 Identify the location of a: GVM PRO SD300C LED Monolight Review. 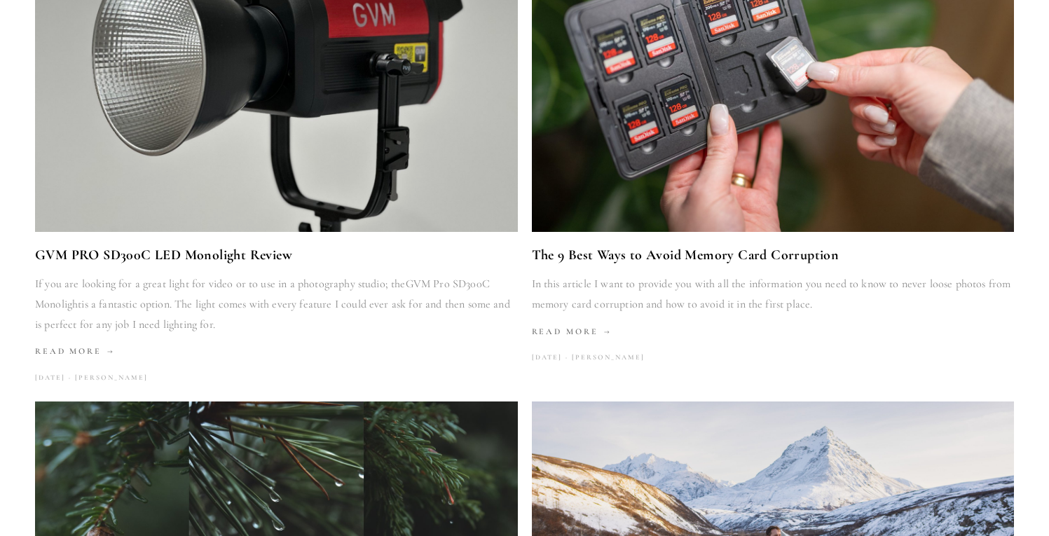
(276, 255).